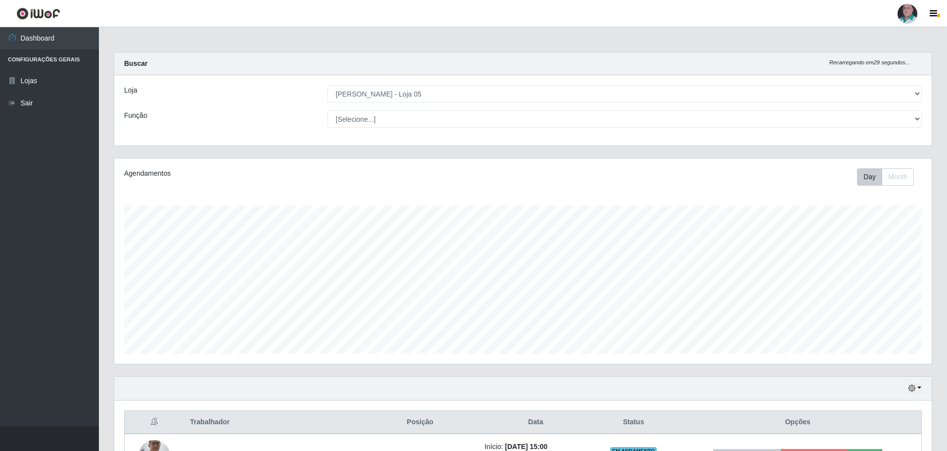 This screenshot has height=451, width=947. What do you see at coordinates (136, 63) in the screenshot?
I see `strong: Buscar` at bounding box center [136, 63].